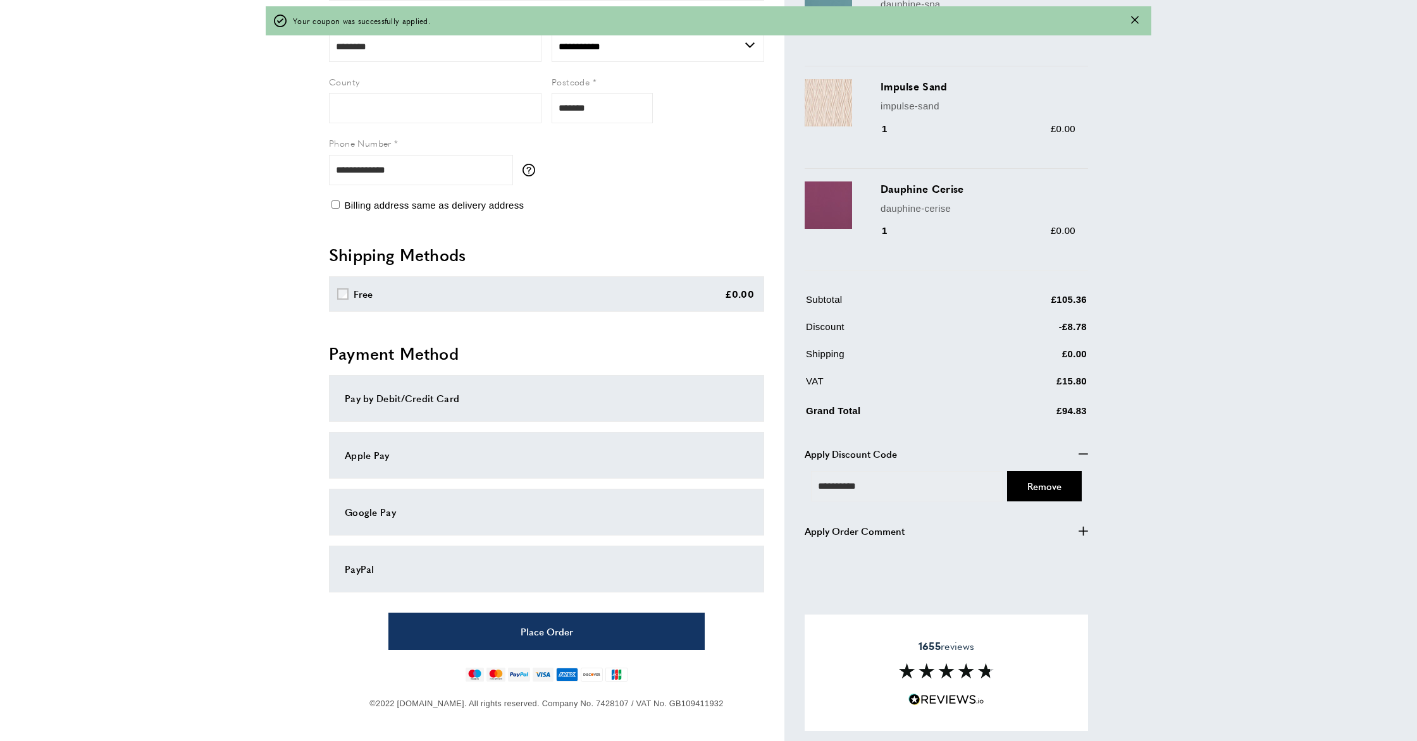 The image size is (1417, 741). Describe the element at coordinates (1135, 20) in the screenshot. I see `button: Close message` at that location.